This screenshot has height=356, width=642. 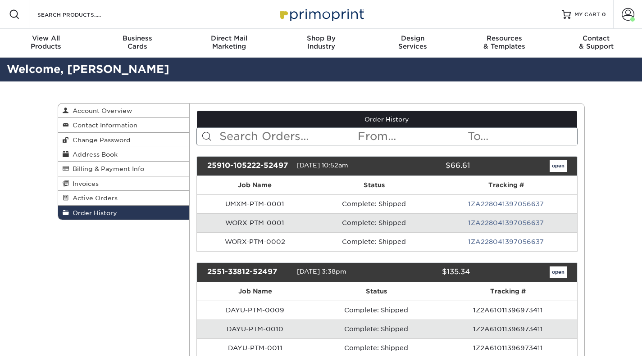 I want to click on span: Invoices, so click(x=84, y=184).